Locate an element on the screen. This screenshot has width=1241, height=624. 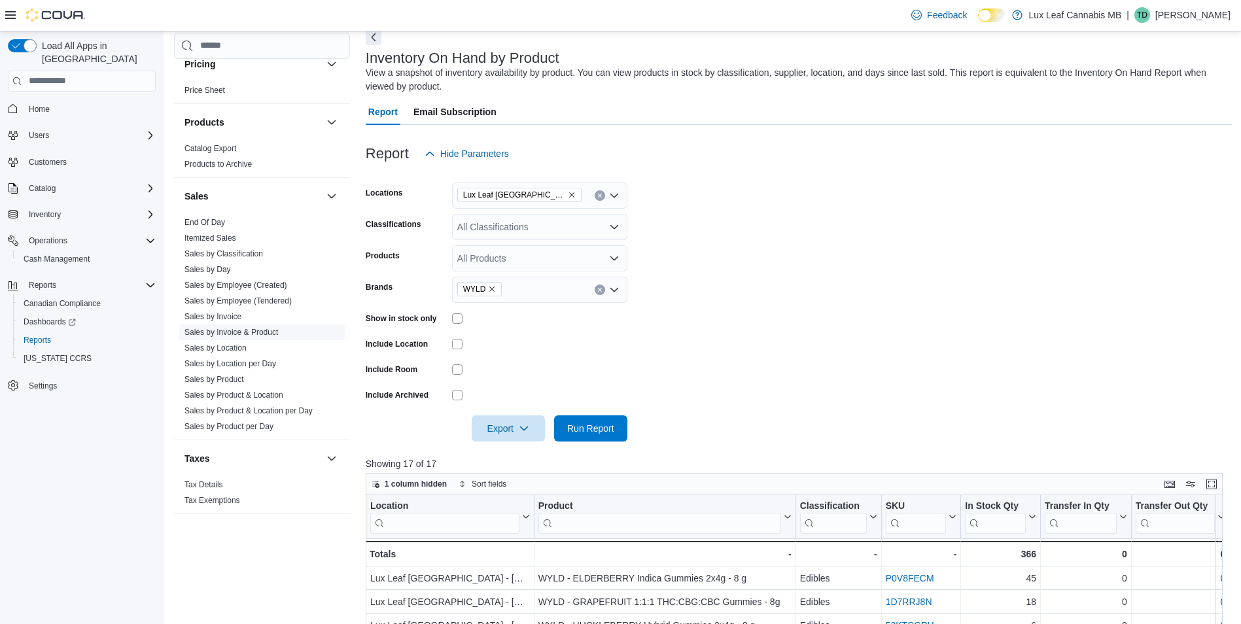
span: Sales by Location is located at coordinates (215, 348).